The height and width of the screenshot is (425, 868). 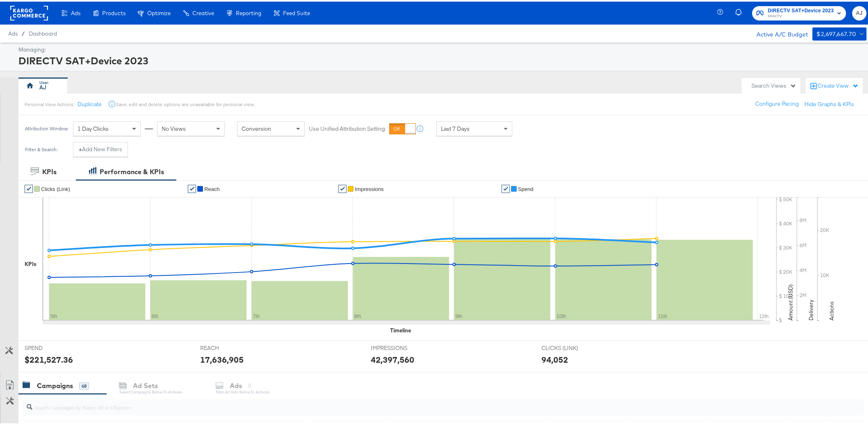 What do you see at coordinates (859, 11) in the screenshot?
I see `button: AJ` at bounding box center [859, 11].